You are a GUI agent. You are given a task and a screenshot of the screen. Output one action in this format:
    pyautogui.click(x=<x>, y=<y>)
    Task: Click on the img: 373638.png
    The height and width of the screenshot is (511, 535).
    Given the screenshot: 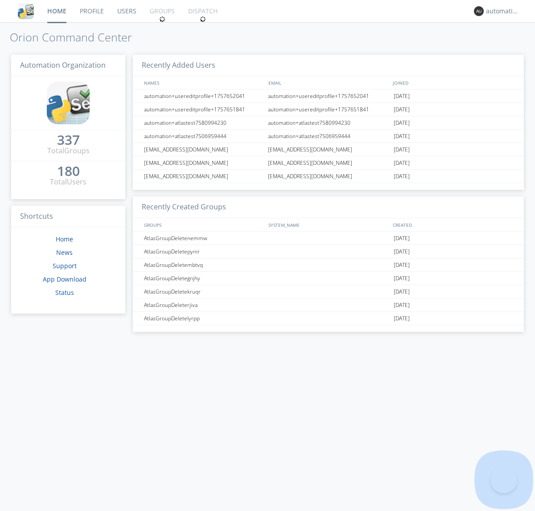 What is the action you would take?
    pyautogui.click(x=478, y=11)
    